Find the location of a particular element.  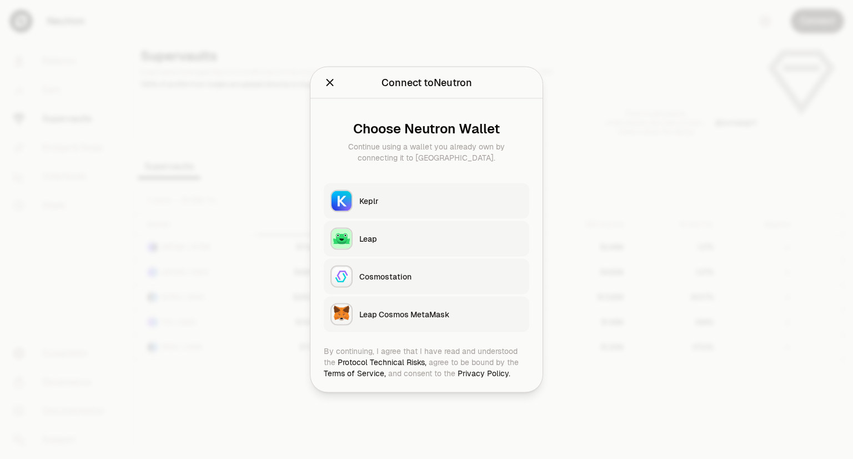

img: Leap Cosmos MetaMask is located at coordinates (342, 314).